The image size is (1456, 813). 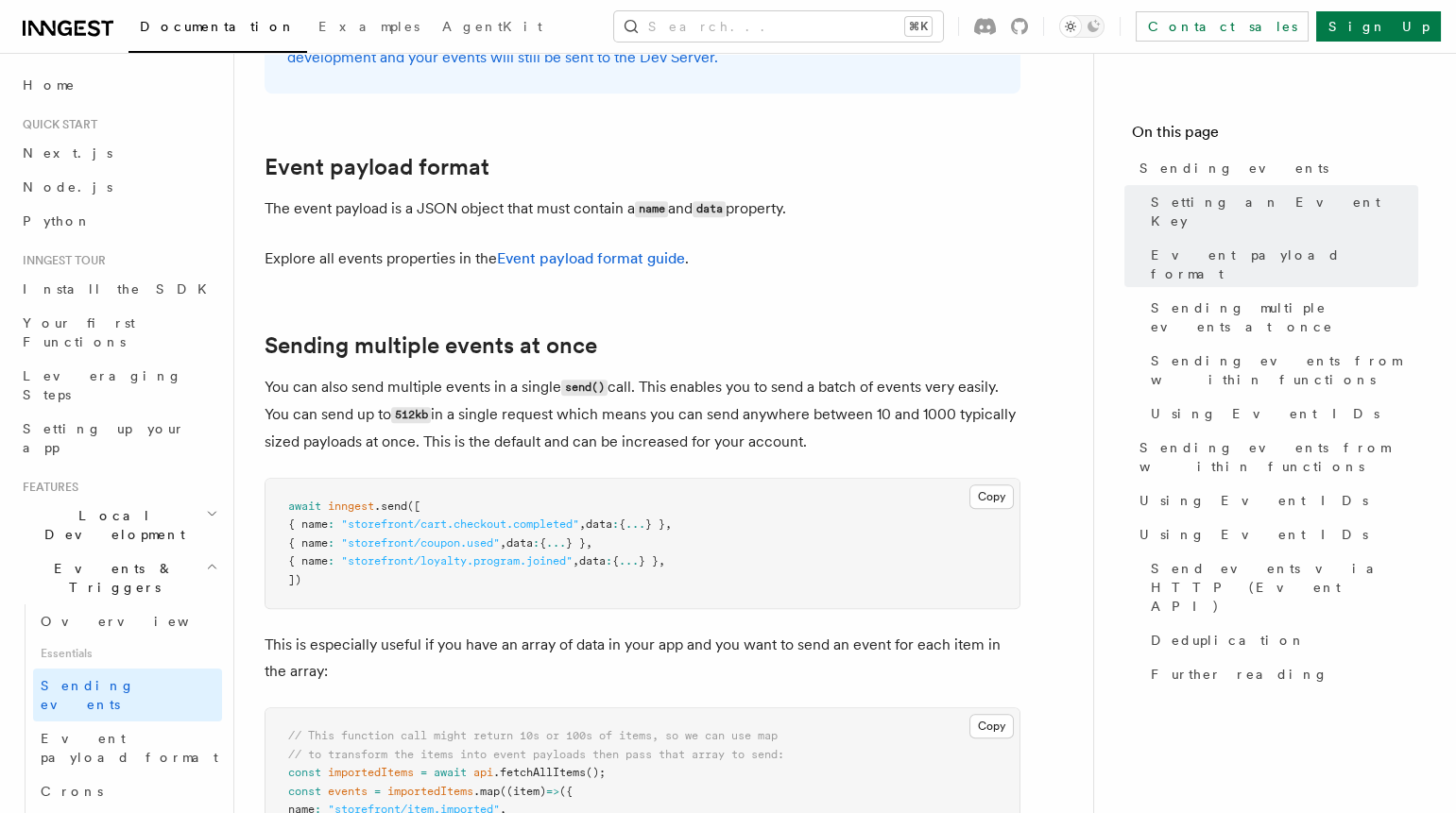 What do you see at coordinates (72, 791) in the screenshot?
I see `span: Crons` at bounding box center [72, 791].